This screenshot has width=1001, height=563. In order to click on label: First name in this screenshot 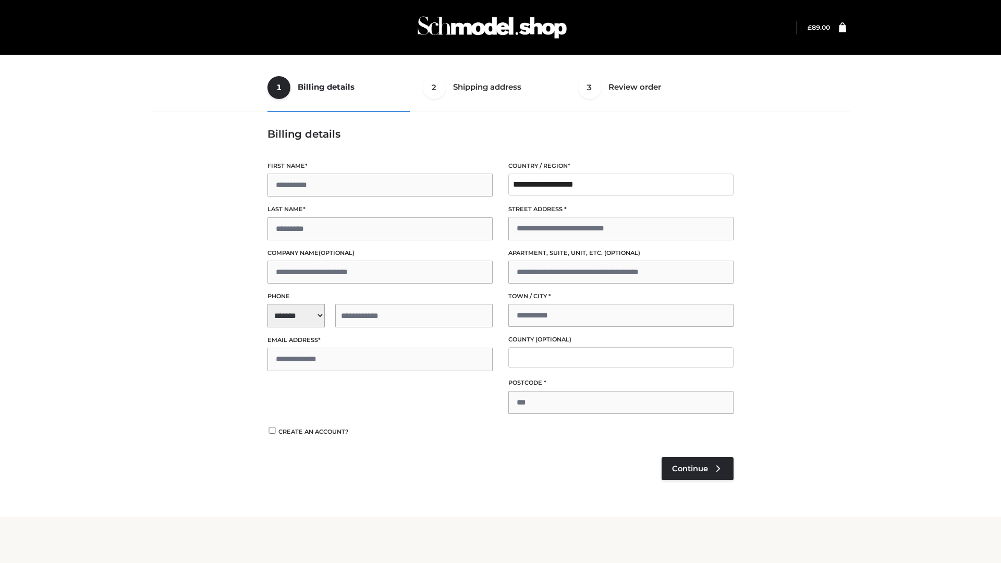, I will do `click(380, 166)`.